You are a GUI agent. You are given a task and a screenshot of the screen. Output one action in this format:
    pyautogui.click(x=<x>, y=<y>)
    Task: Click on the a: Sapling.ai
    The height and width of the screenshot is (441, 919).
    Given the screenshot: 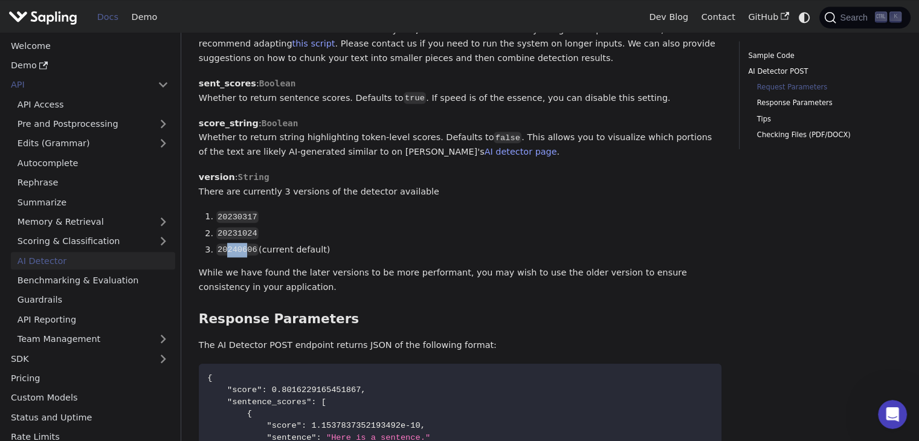 What is the action you would take?
    pyautogui.click(x=45, y=17)
    